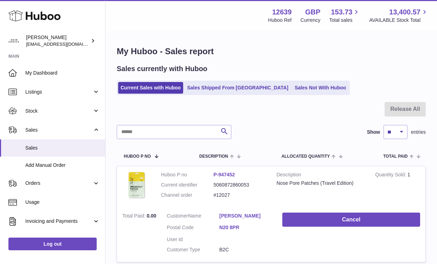  I want to click on img: 1707491060.jpg, so click(136, 185).